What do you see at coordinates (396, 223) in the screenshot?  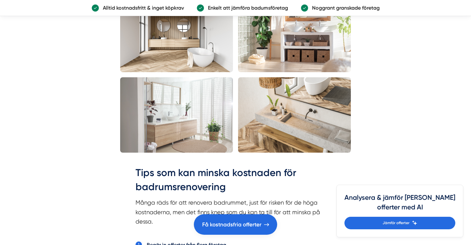 I see `span: Jämför offerter` at bounding box center [396, 223].